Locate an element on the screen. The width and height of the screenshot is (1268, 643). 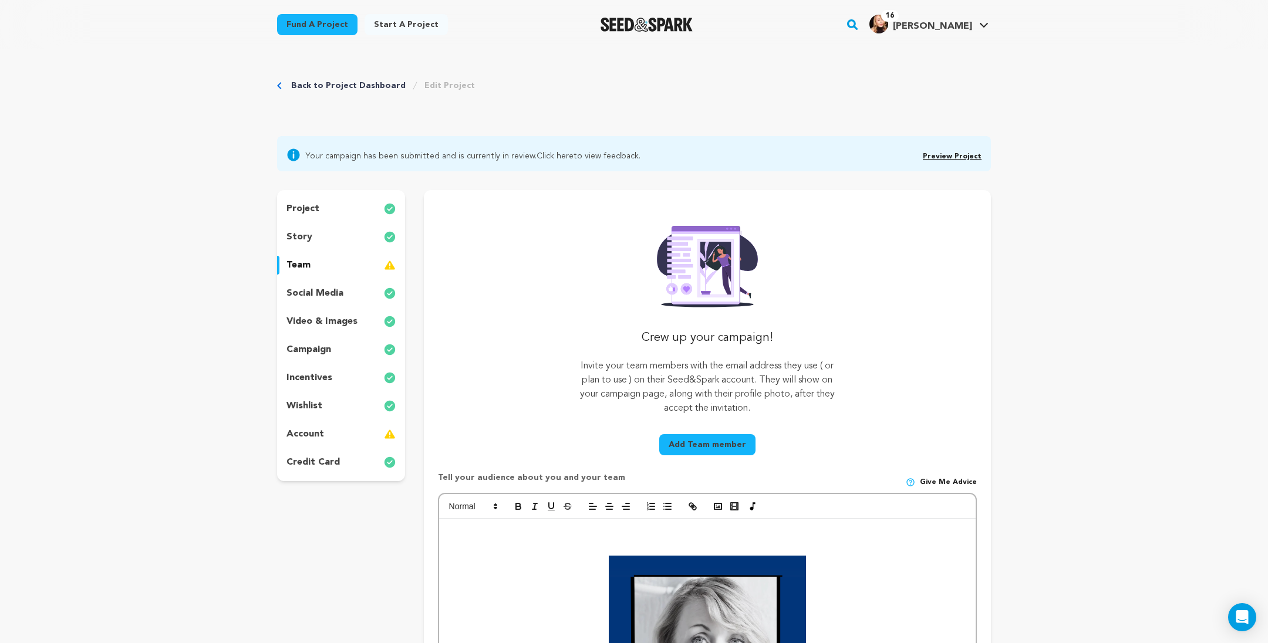
a: Preview Project is located at coordinates (952, 157).